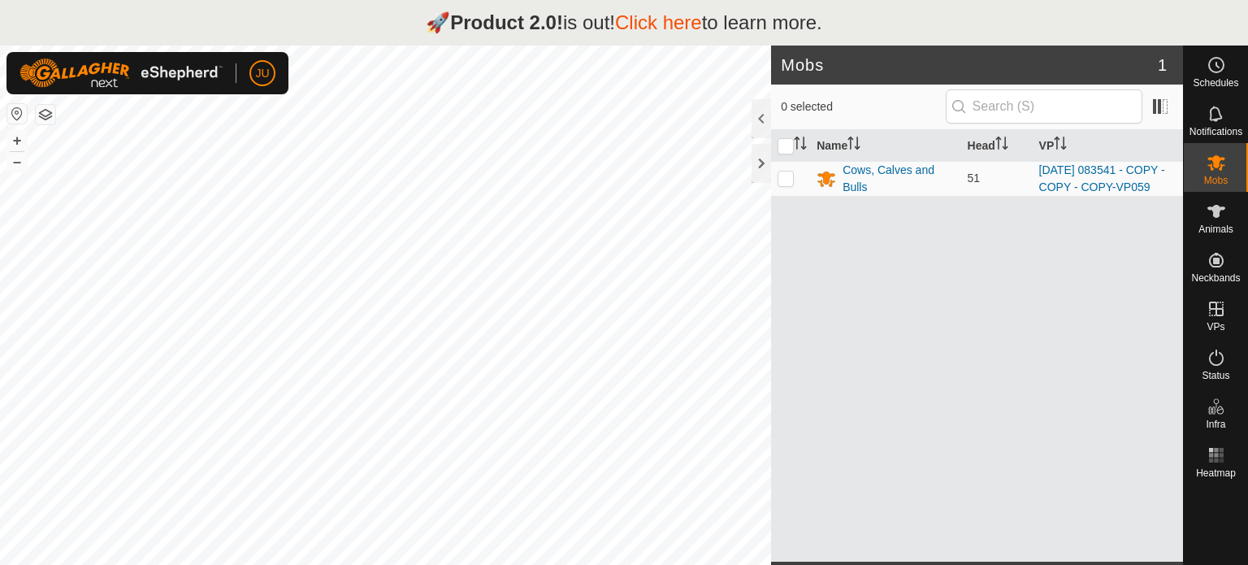 This screenshot has height=565, width=1248. Describe the element at coordinates (974, 178) in the screenshot. I see `span: 51` at that location.